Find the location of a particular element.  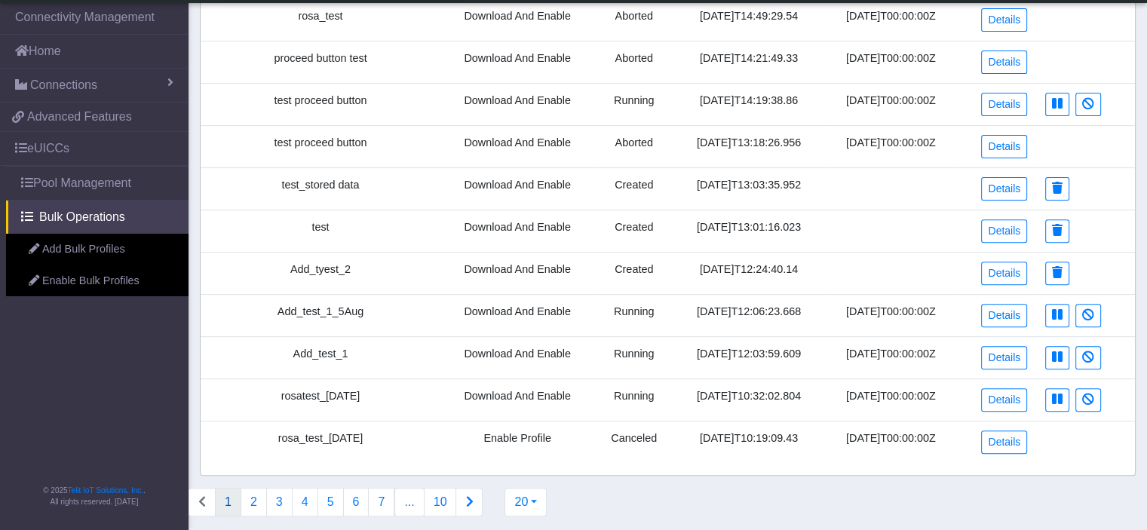

button: 4 is located at coordinates (305, 502).